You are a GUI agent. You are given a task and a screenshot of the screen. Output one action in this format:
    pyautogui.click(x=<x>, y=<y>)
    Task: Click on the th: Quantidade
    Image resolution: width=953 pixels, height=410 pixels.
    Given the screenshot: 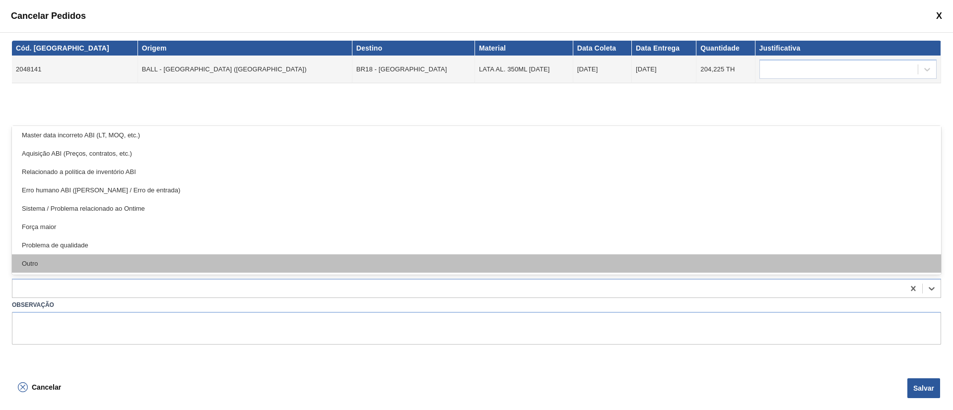 What is the action you would take?
    pyautogui.click(x=725, y=48)
    